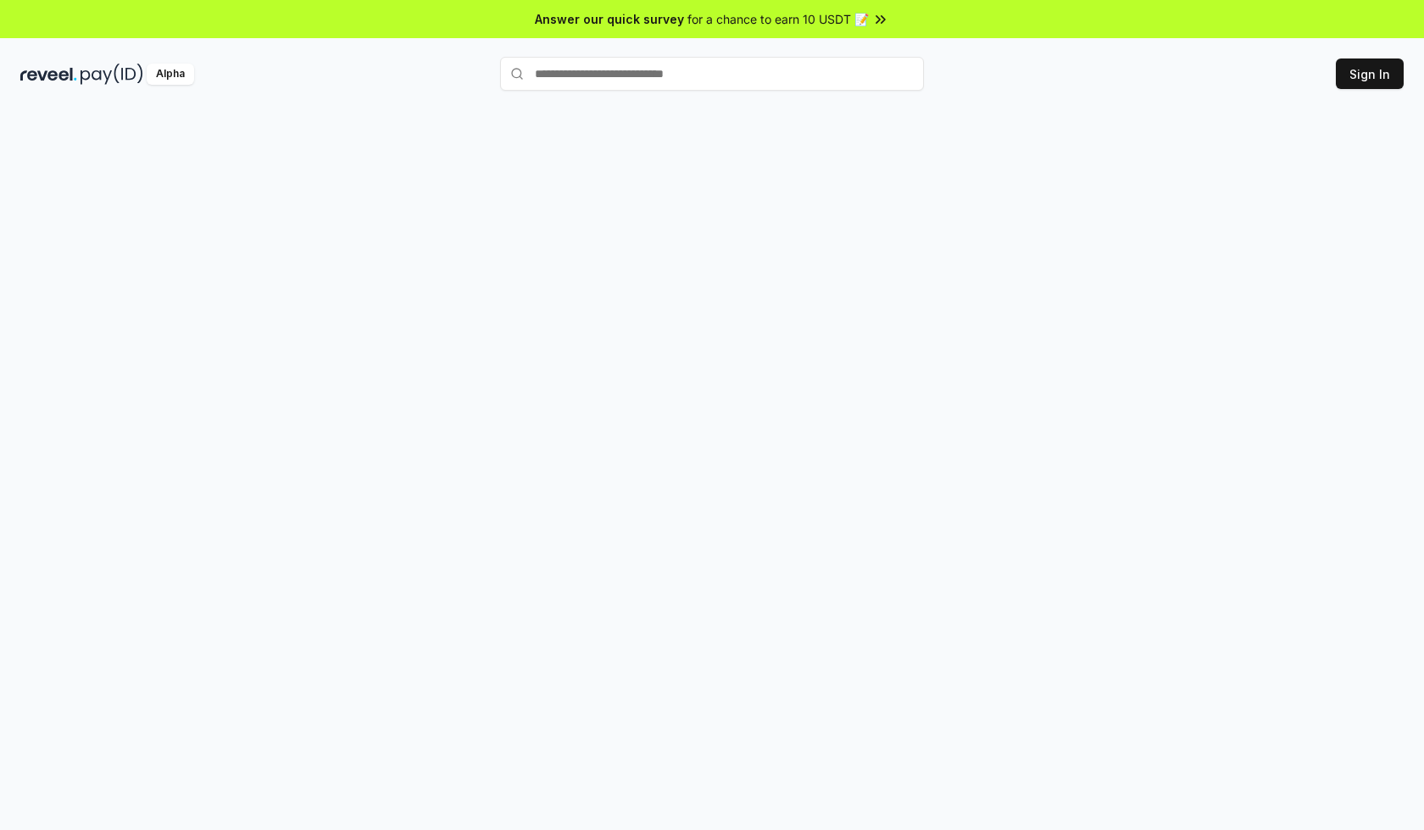  What do you see at coordinates (1369, 74) in the screenshot?
I see `button: Sign In` at bounding box center [1369, 74].